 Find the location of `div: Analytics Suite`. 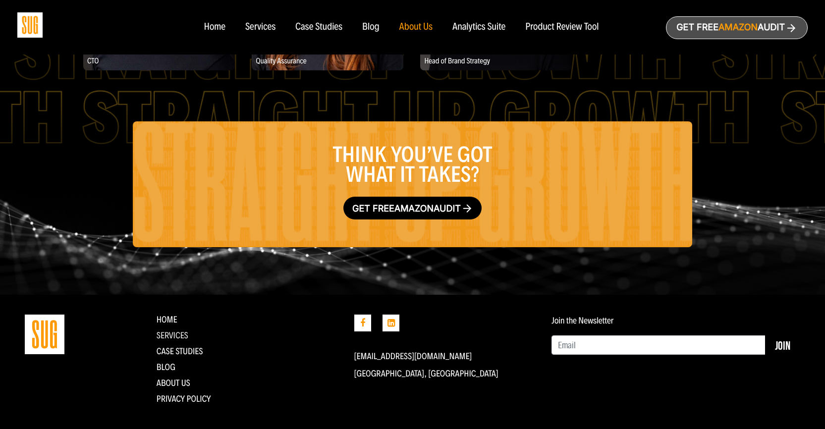

div: Analytics Suite is located at coordinates (479, 27).